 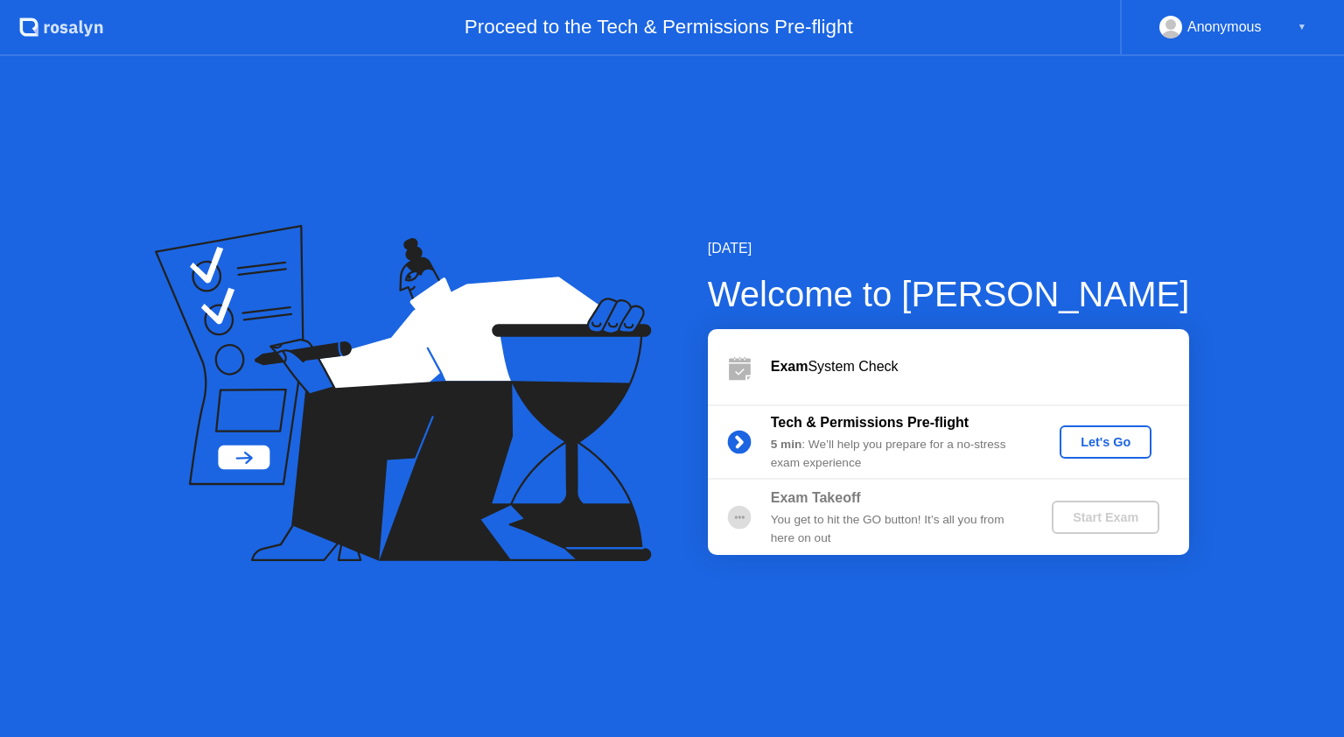 What do you see at coordinates (980, 367) in the screenshot?
I see `div: System Check` at bounding box center [980, 367].